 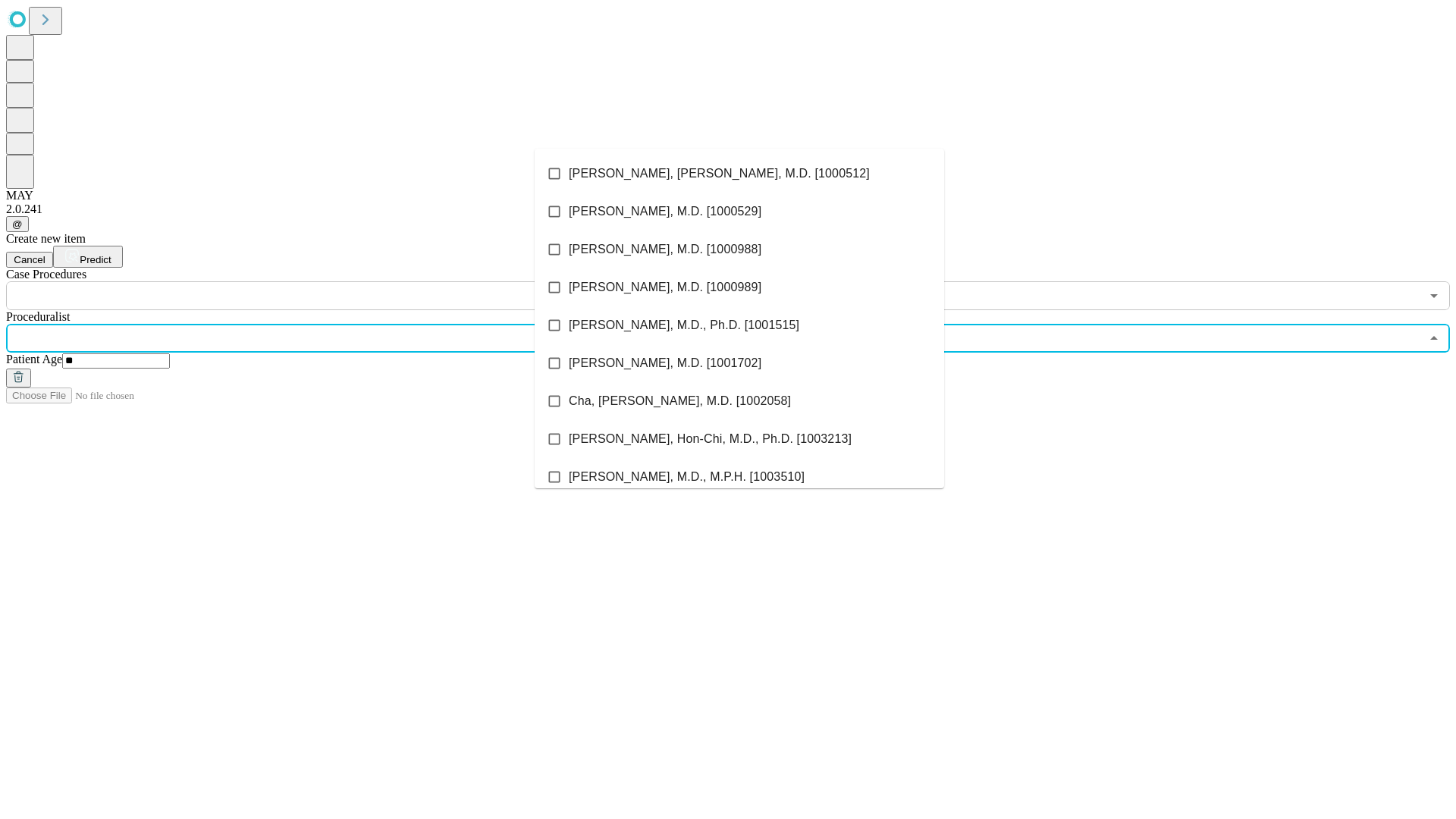 I want to click on button: Cancel, so click(x=30, y=259).